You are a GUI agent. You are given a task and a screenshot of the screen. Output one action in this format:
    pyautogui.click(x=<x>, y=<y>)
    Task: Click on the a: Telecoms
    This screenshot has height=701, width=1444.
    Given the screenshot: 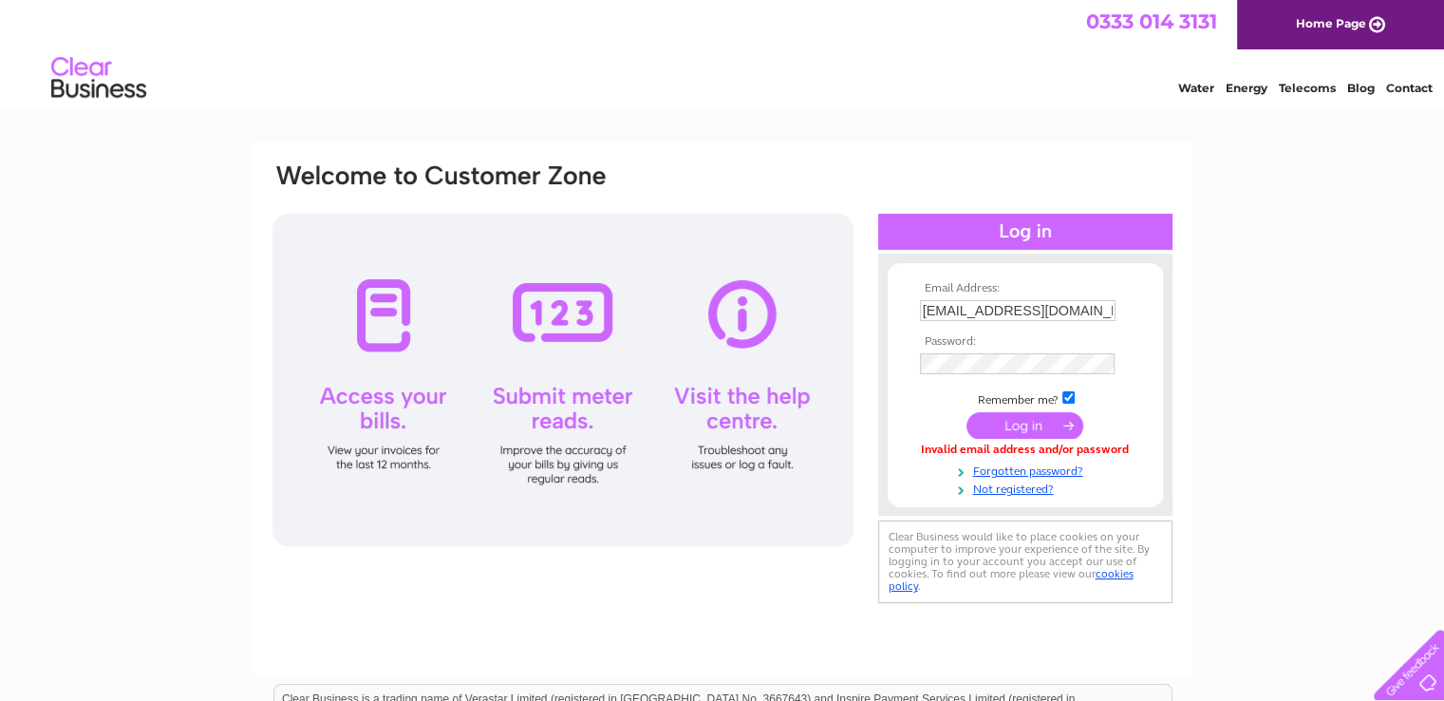 What is the action you would take?
    pyautogui.click(x=1308, y=87)
    